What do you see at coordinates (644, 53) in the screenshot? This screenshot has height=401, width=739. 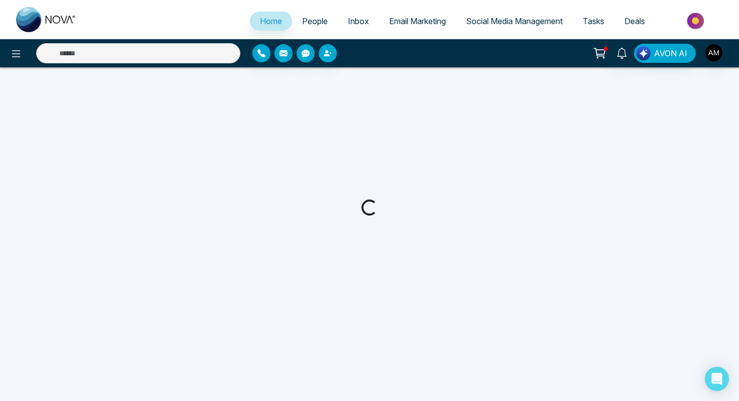 I see `img: Lead Flow` at bounding box center [644, 53].